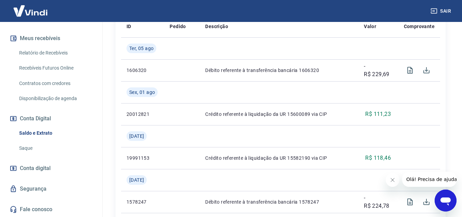 This screenshot has height=217, width=462. I want to click on a: Segurança, so click(51, 189).